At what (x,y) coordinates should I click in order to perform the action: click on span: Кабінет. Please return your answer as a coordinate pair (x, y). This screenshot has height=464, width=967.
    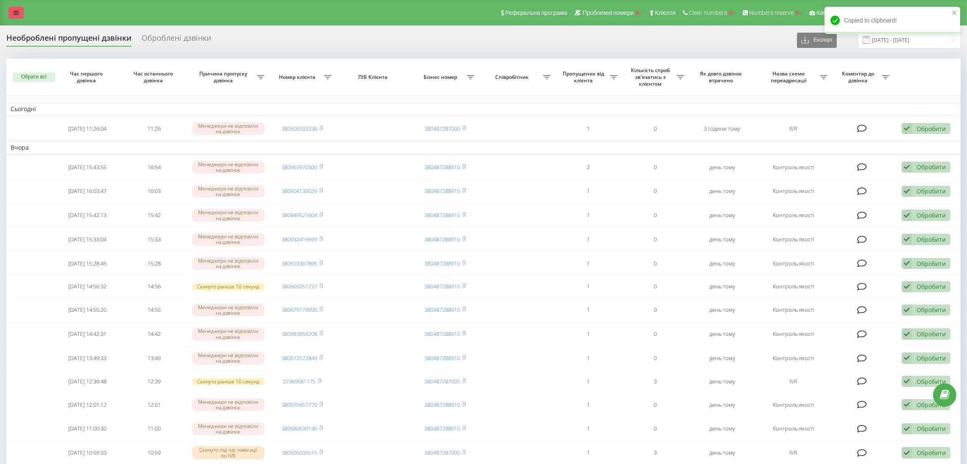
    Looking at the image, I should click on (827, 13).